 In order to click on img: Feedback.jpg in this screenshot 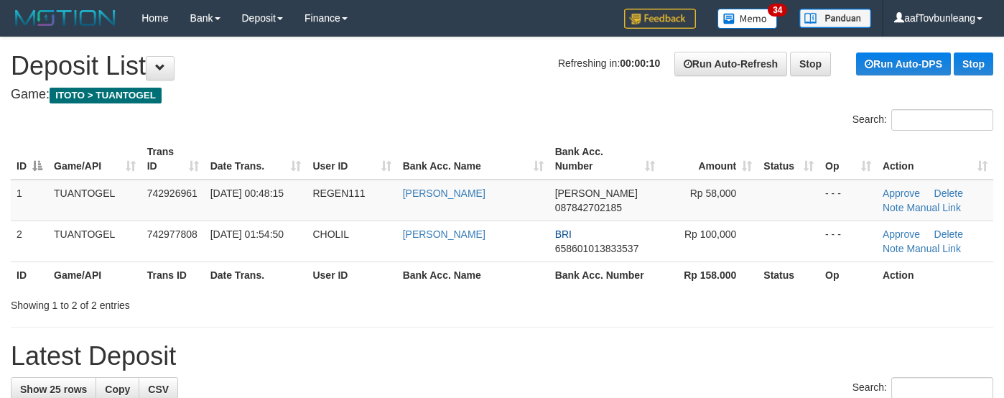, I will do `click(660, 19)`.